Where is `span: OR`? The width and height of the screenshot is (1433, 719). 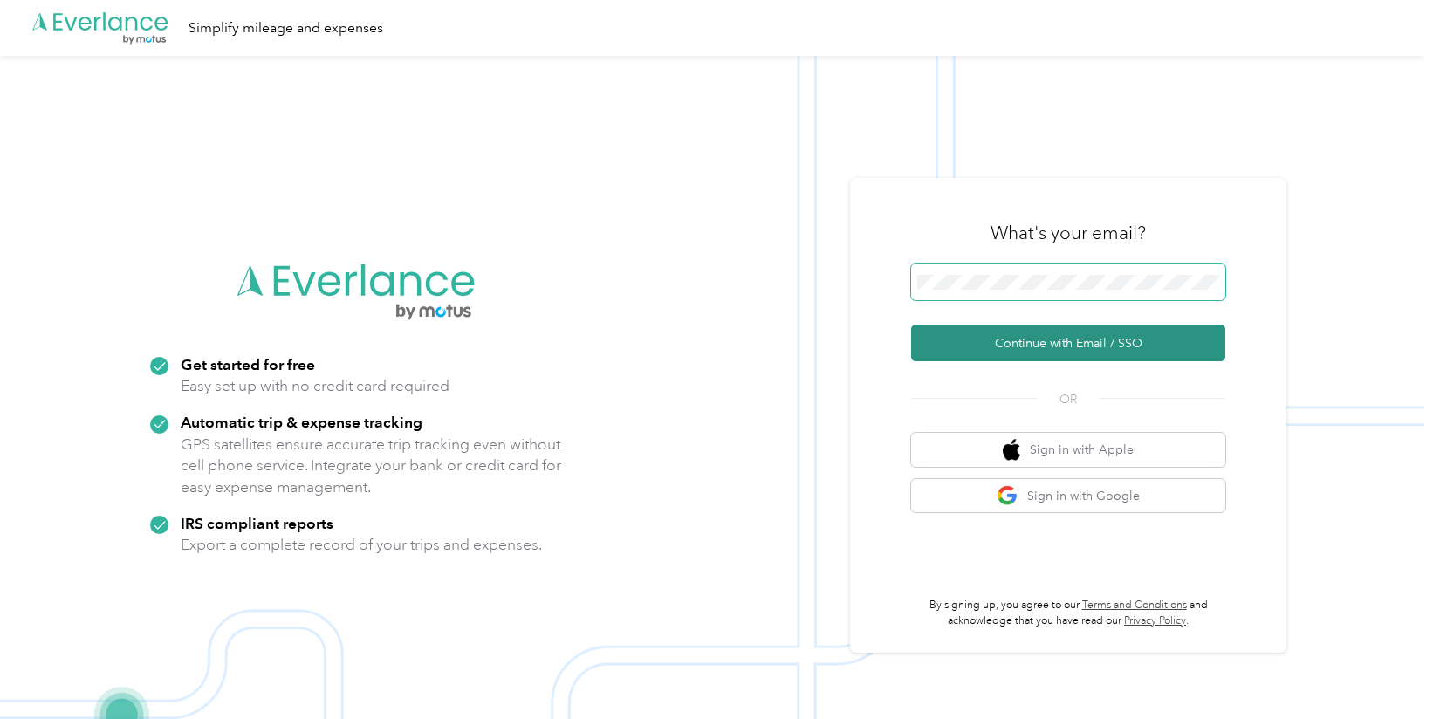
span: OR is located at coordinates (1069, 399).